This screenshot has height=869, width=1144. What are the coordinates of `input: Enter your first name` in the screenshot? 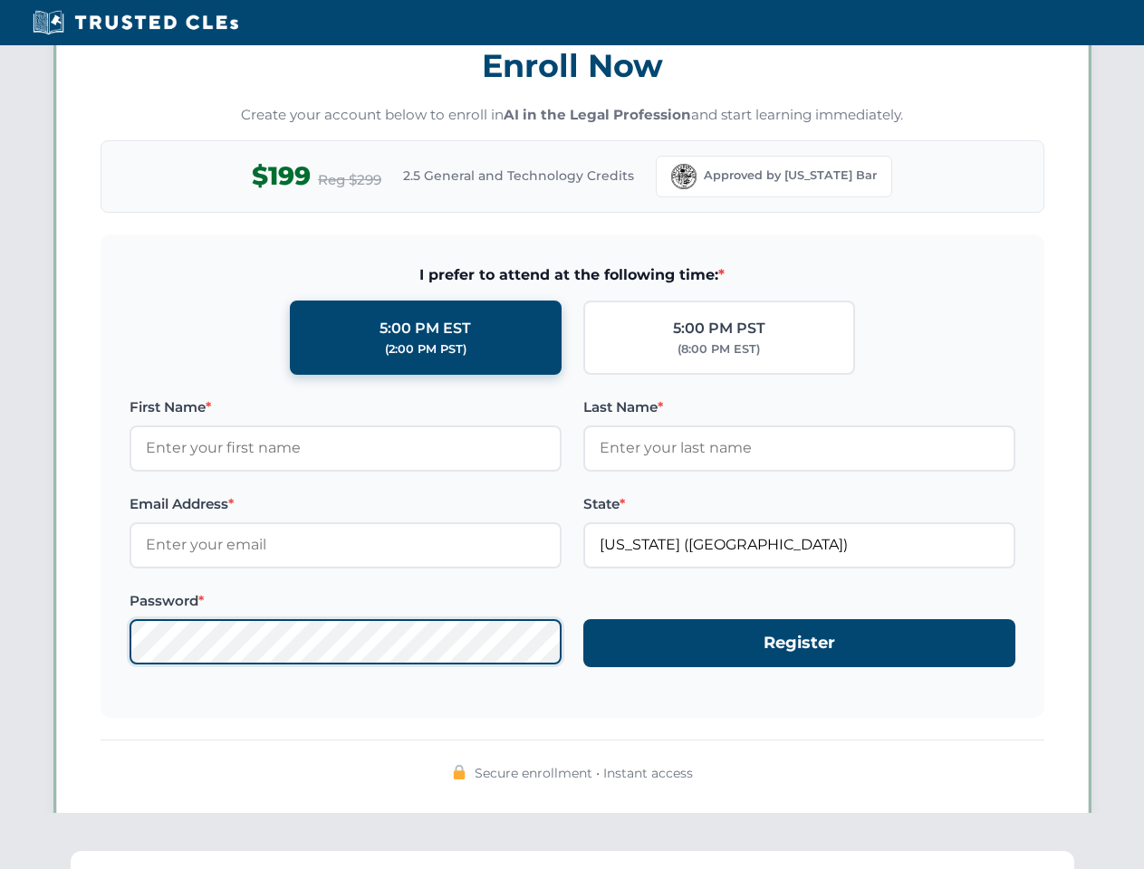 It's located at (345, 448).